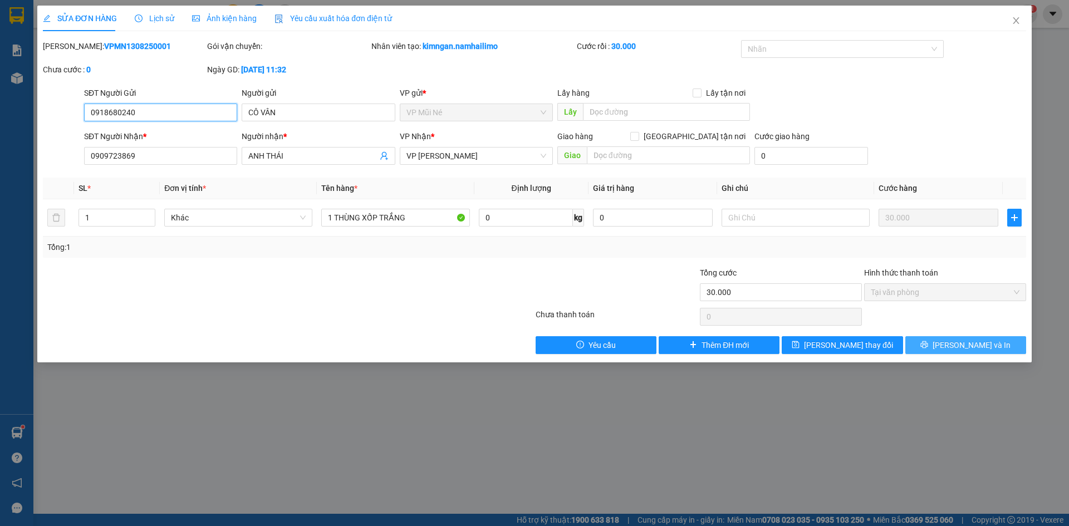  I want to click on div: VP gửi, so click(476, 93).